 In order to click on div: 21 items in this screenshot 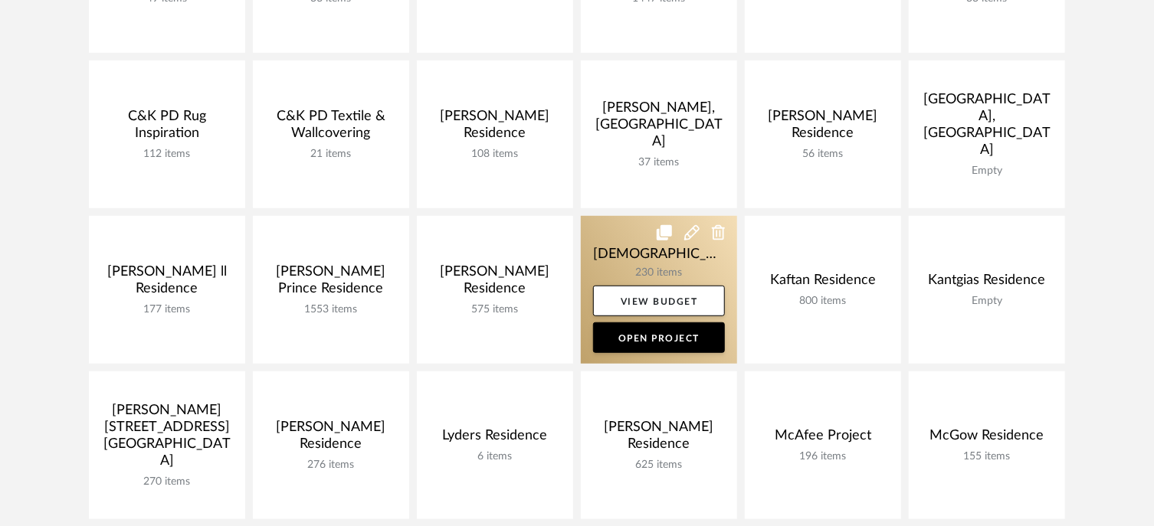, I will do `click(331, 154)`.